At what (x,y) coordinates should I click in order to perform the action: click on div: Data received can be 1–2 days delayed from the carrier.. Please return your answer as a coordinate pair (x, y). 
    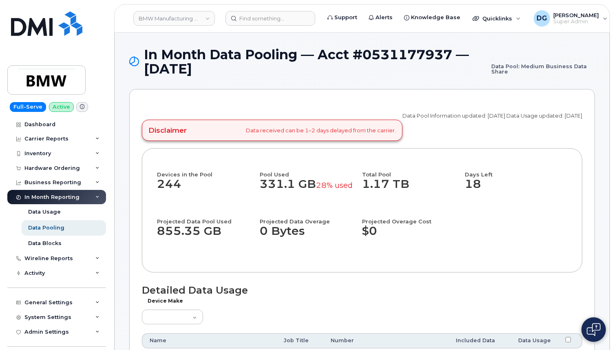
    Looking at the image, I should click on (272, 130).